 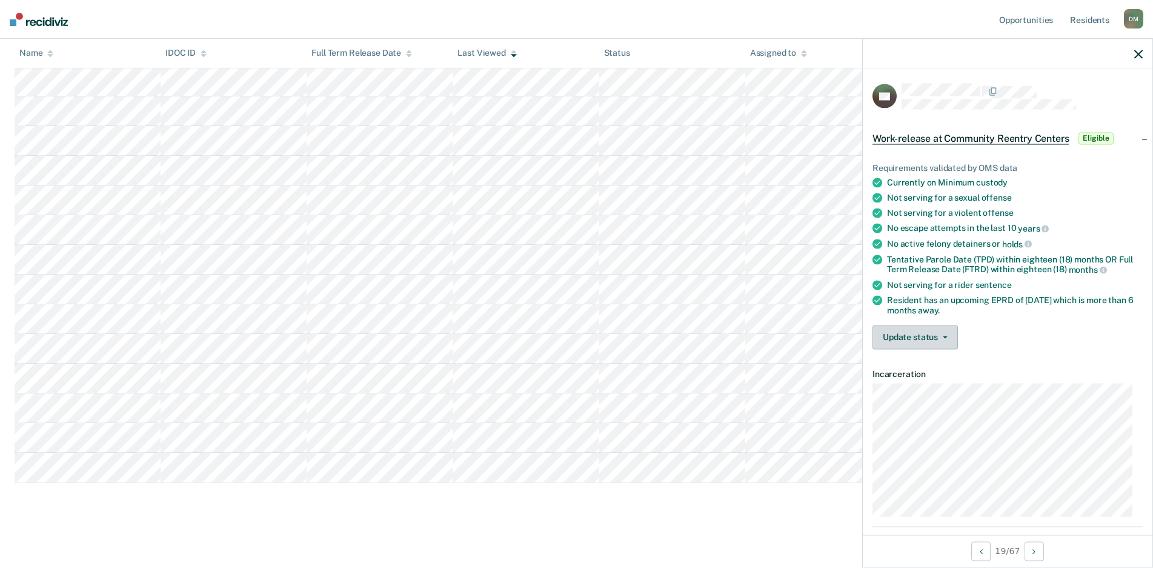 I want to click on div: IDOC ID, so click(x=186, y=53).